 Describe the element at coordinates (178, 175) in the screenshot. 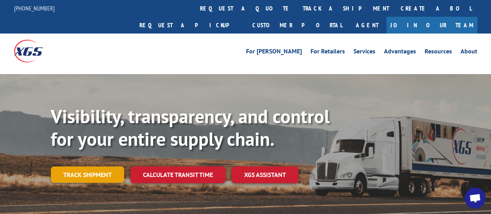

I see `a: Calculate transit time` at that location.